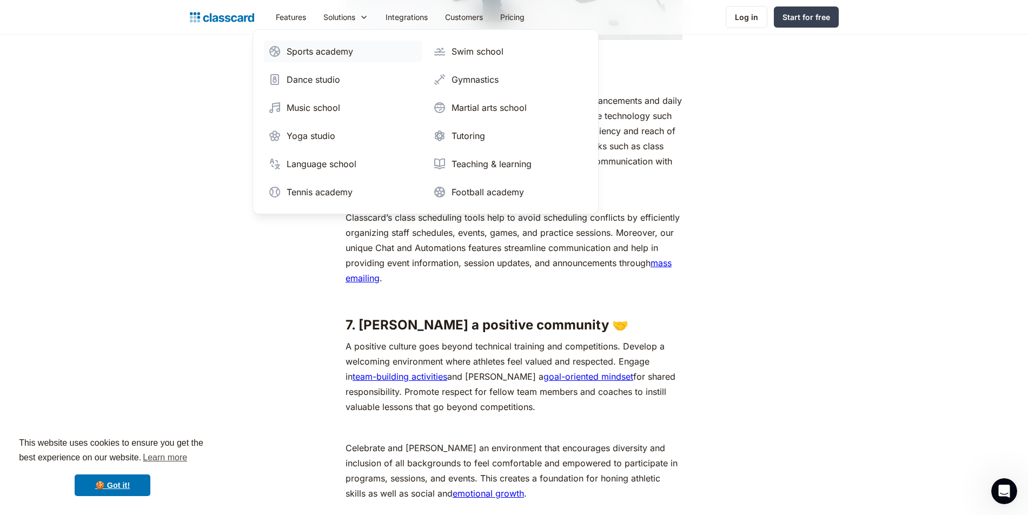 The image size is (1028, 515). I want to click on div: Tennis academy, so click(320, 192).